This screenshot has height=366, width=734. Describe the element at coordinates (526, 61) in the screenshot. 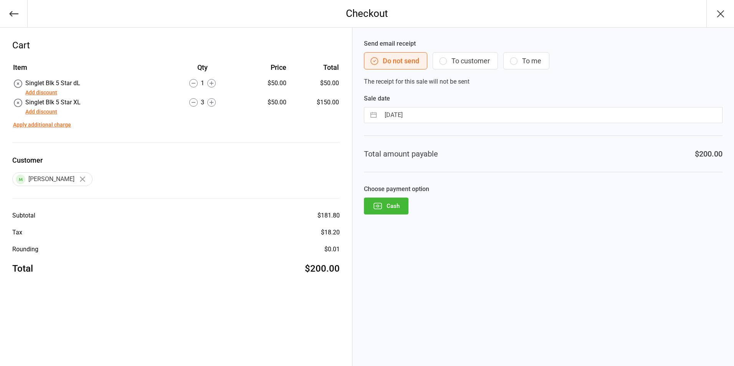

I see `button: To me` at that location.